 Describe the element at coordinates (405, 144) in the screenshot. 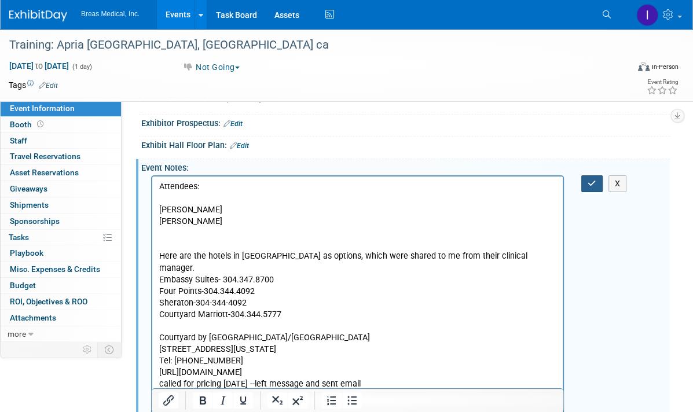

I see `div: Exhibit Hall Floor Plan:` at that location.